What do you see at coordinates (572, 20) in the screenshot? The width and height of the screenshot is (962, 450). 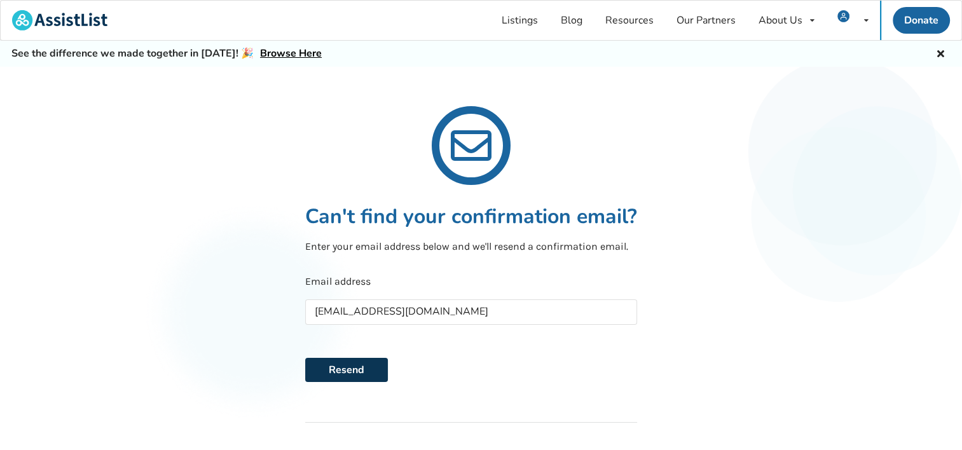 I see `a: Blog` at bounding box center [572, 20].